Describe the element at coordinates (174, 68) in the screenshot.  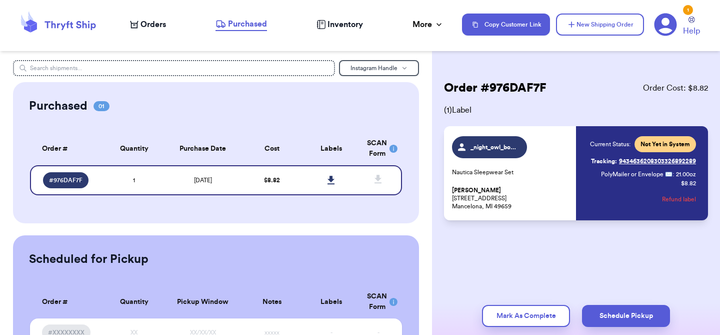
I see `input: Search shipments...` at that location.